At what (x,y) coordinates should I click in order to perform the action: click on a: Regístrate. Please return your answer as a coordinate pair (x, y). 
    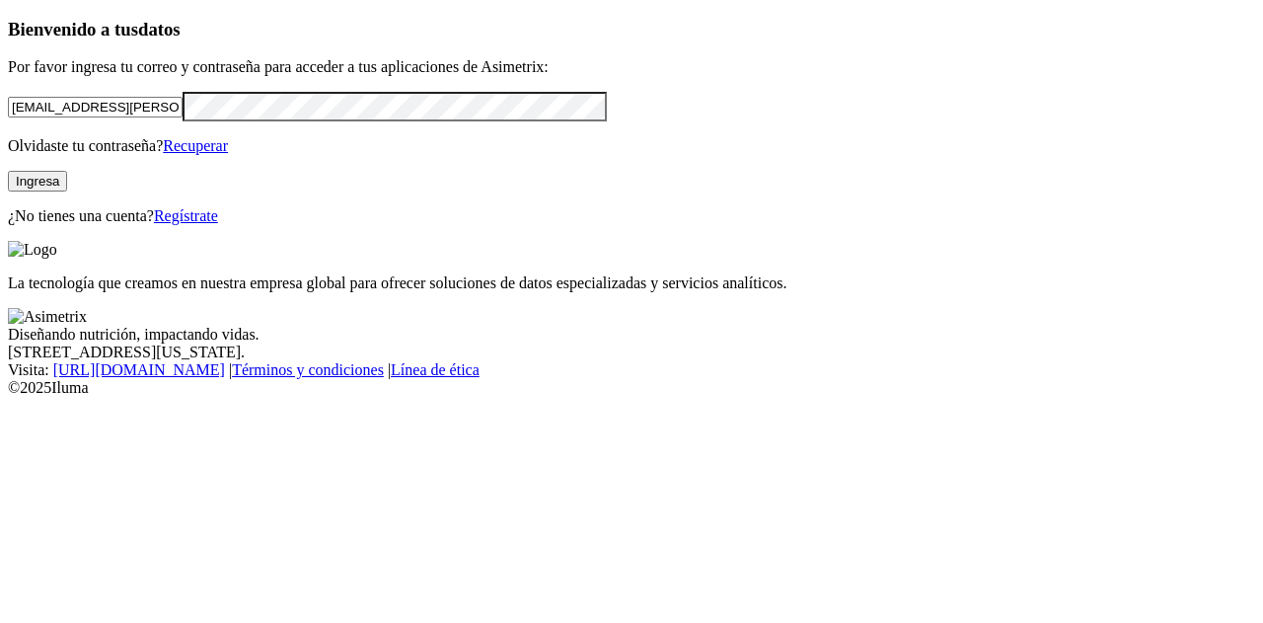
    Looking at the image, I should click on (186, 215).